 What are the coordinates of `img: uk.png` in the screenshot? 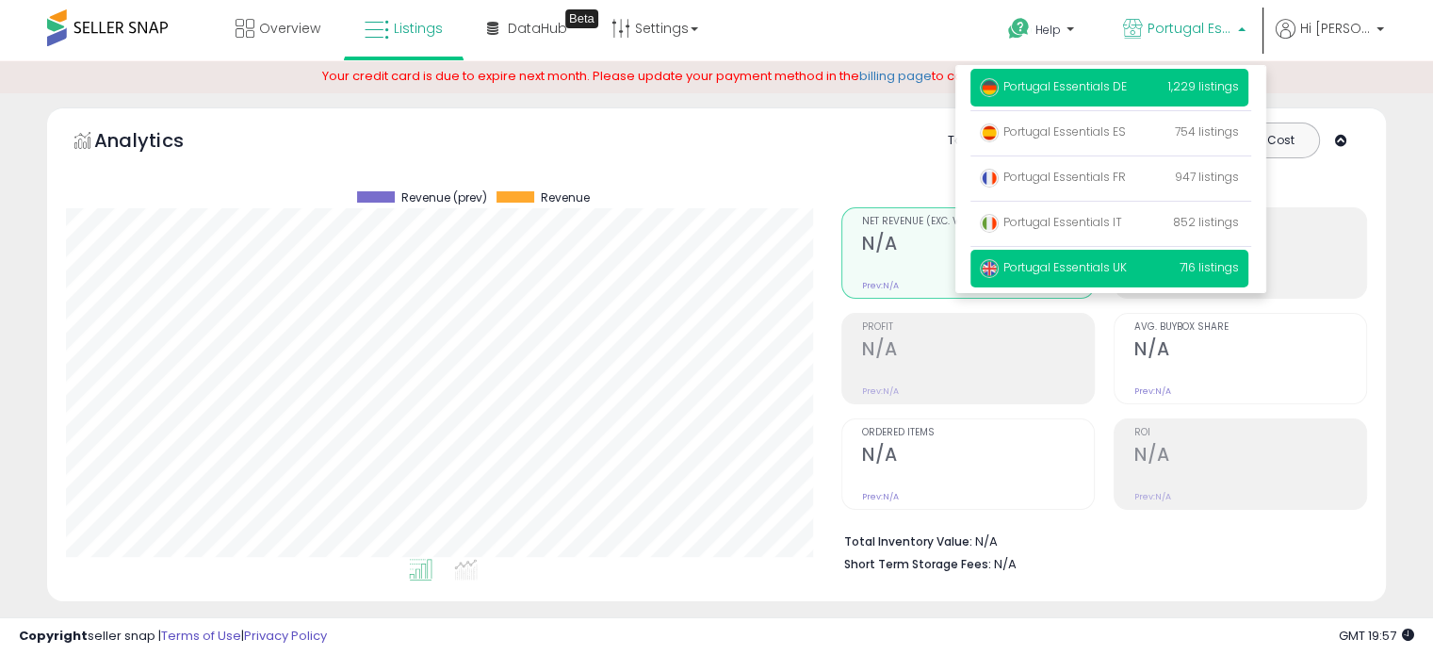 It's located at (989, 268).